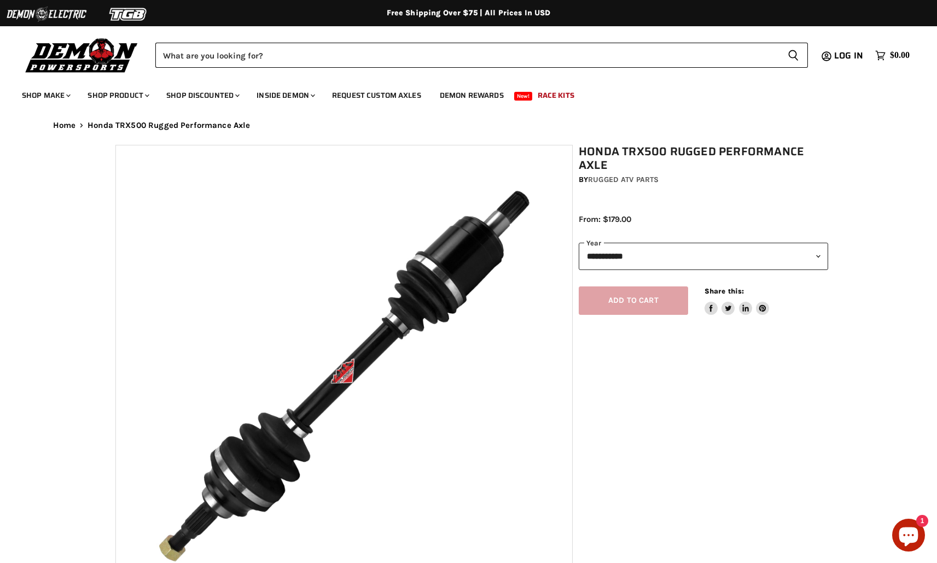 The image size is (937, 563). What do you see at coordinates (469, 125) in the screenshot?
I see `nav: Breadcrumbs` at bounding box center [469, 125].